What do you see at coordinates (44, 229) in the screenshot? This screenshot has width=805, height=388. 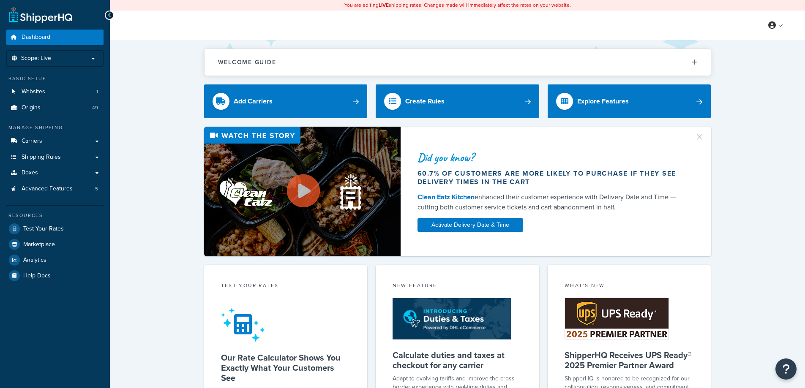 I see `span: Test Your Rates` at bounding box center [44, 229].